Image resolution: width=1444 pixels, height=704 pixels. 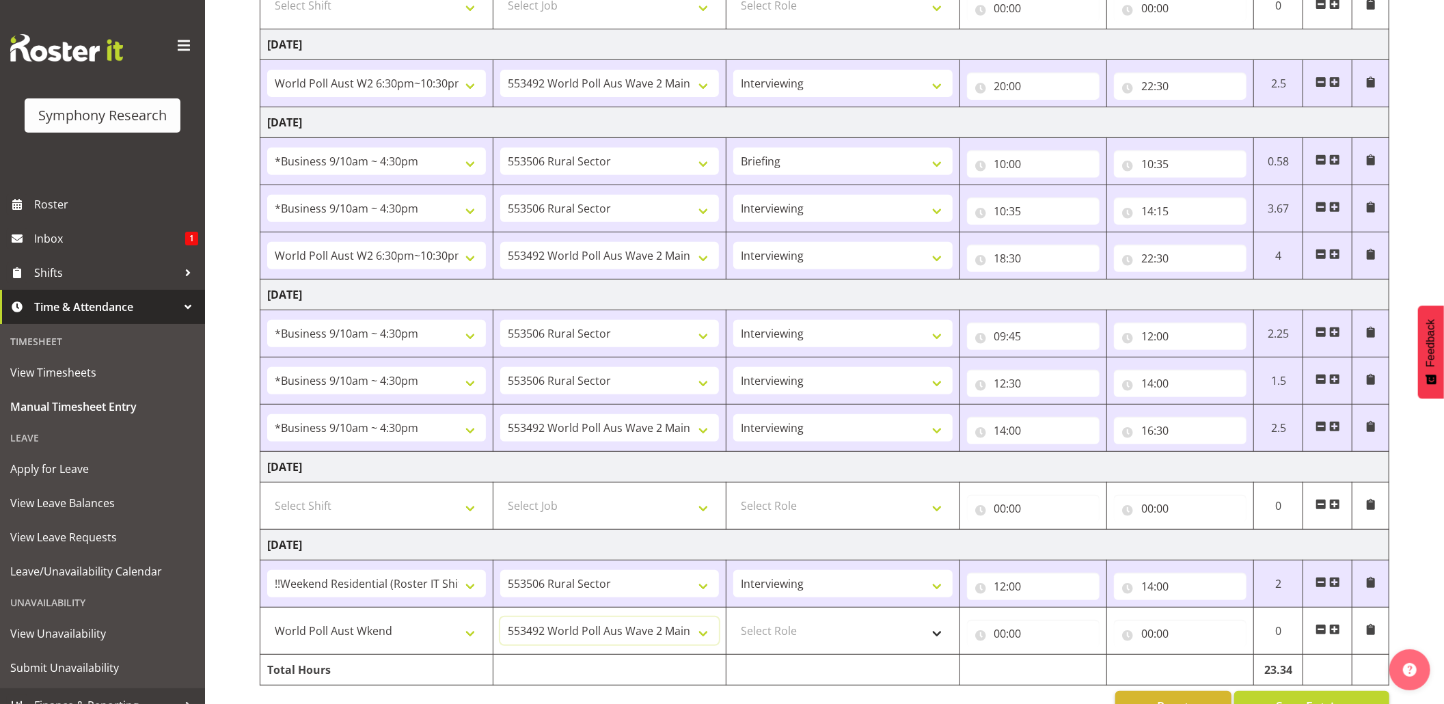 I want to click on div: Unavailability, so click(x=103, y=602).